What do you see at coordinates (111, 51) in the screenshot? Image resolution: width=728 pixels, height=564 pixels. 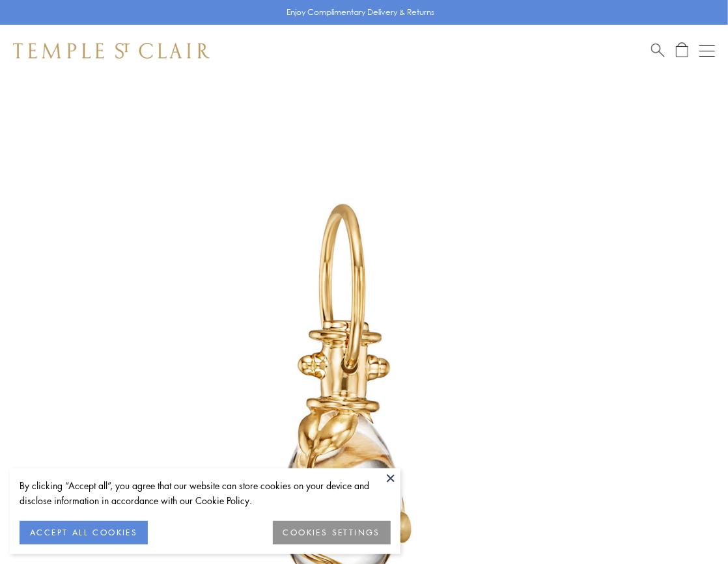 I see `img: Temple St. Clair` at bounding box center [111, 51].